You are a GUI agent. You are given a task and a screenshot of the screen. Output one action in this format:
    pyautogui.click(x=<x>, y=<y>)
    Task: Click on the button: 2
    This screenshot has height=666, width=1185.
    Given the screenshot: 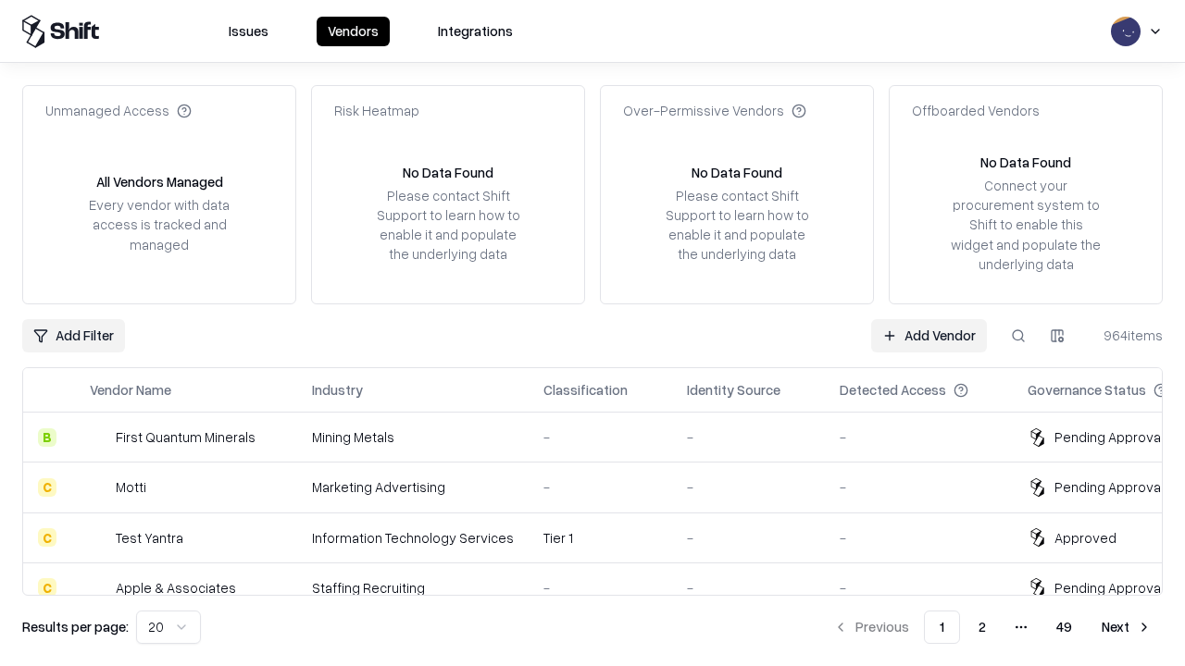 What is the action you would take?
    pyautogui.click(x=982, y=627)
    